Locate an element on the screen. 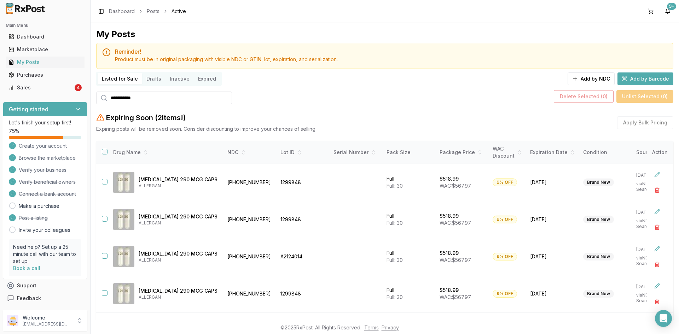  p: Let's finish your setup first! is located at coordinates (45, 123).